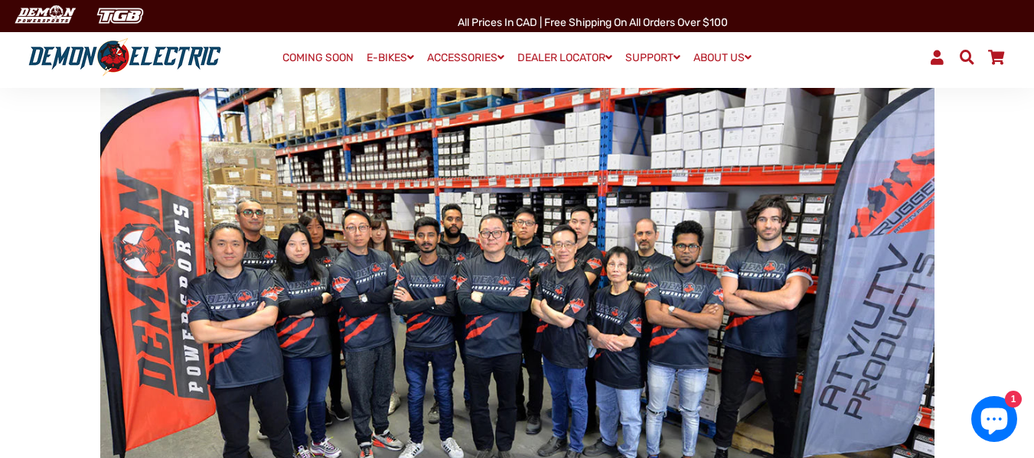 This screenshot has height=458, width=1034. Describe the element at coordinates (653, 57) in the screenshot. I see `a: SUPPORT` at that location.